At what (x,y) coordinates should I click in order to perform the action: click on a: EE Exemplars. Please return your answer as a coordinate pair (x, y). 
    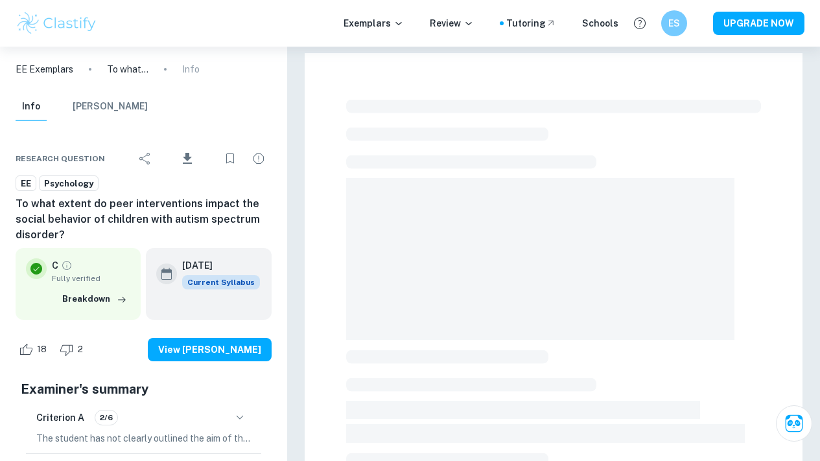
    Looking at the image, I should click on (44, 69).